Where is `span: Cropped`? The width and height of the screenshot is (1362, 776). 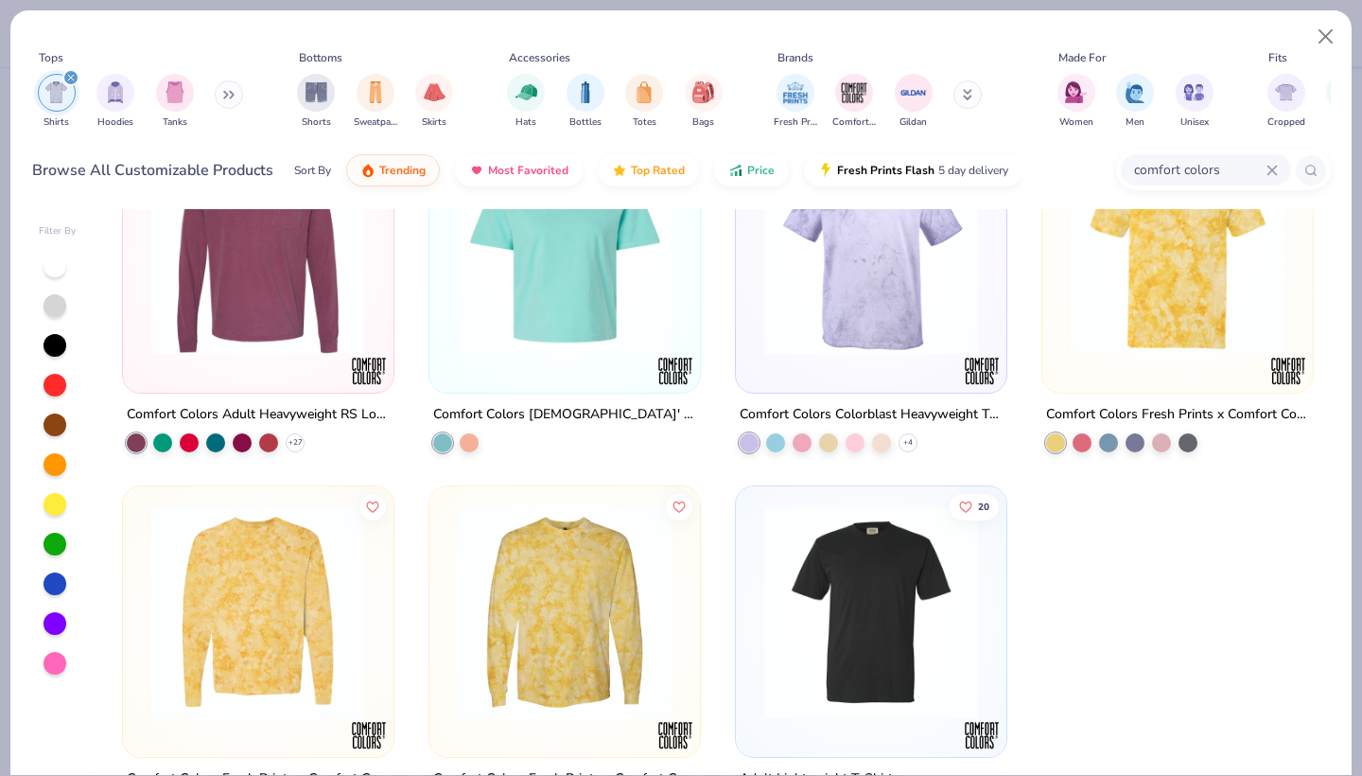
span: Cropped is located at coordinates (1287, 122).